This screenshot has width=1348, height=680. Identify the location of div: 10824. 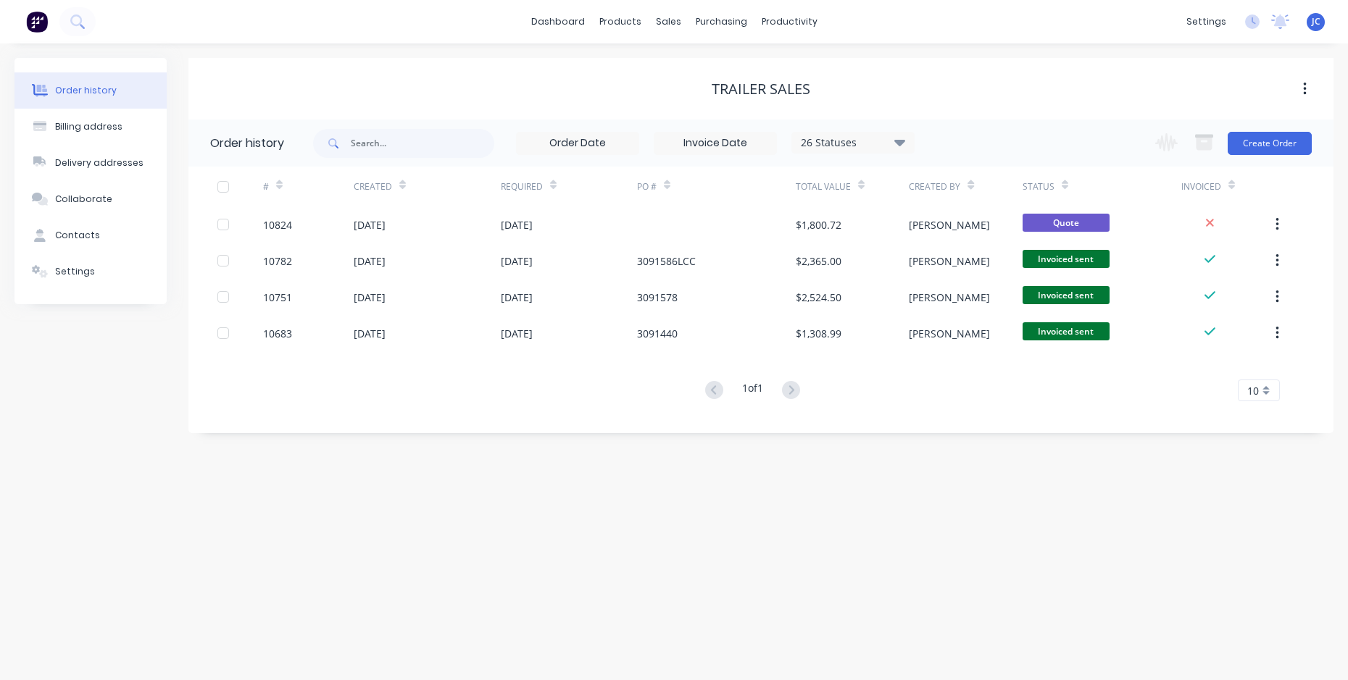
(277, 225).